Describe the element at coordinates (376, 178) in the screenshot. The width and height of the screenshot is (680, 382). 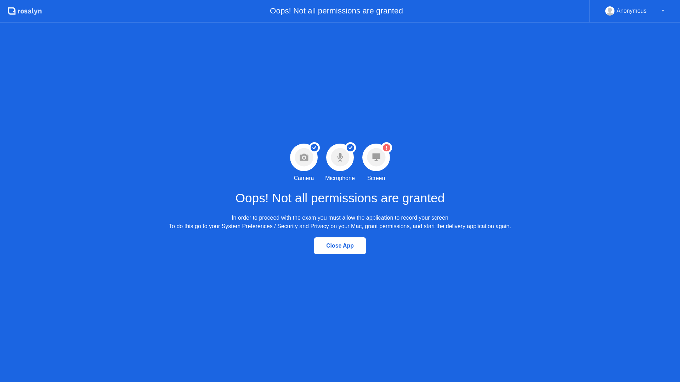
I see `div: Screen` at that location.